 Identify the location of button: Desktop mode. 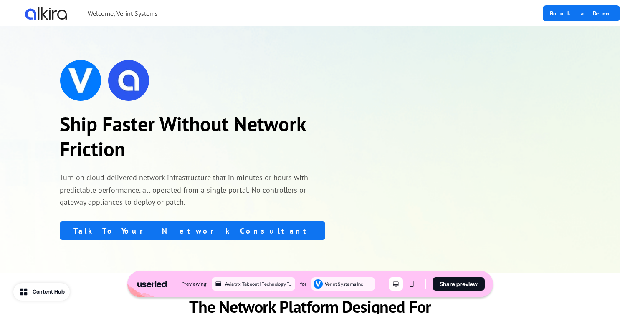
(396, 284).